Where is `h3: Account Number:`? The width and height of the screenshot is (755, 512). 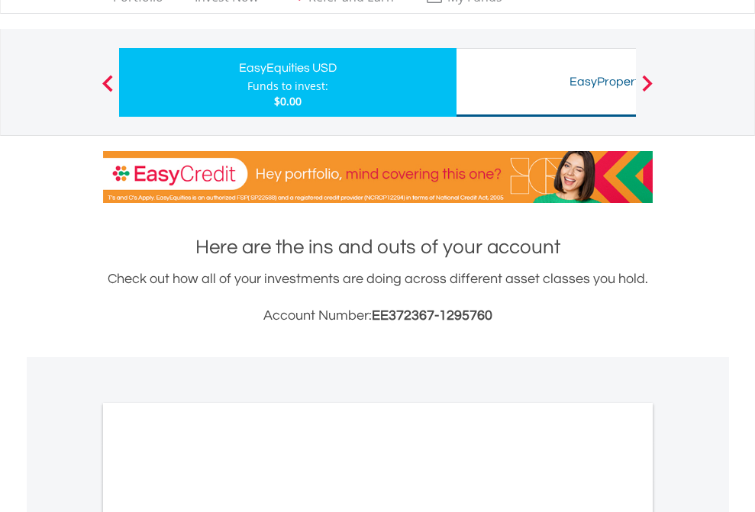 h3: Account Number: is located at coordinates (378, 316).